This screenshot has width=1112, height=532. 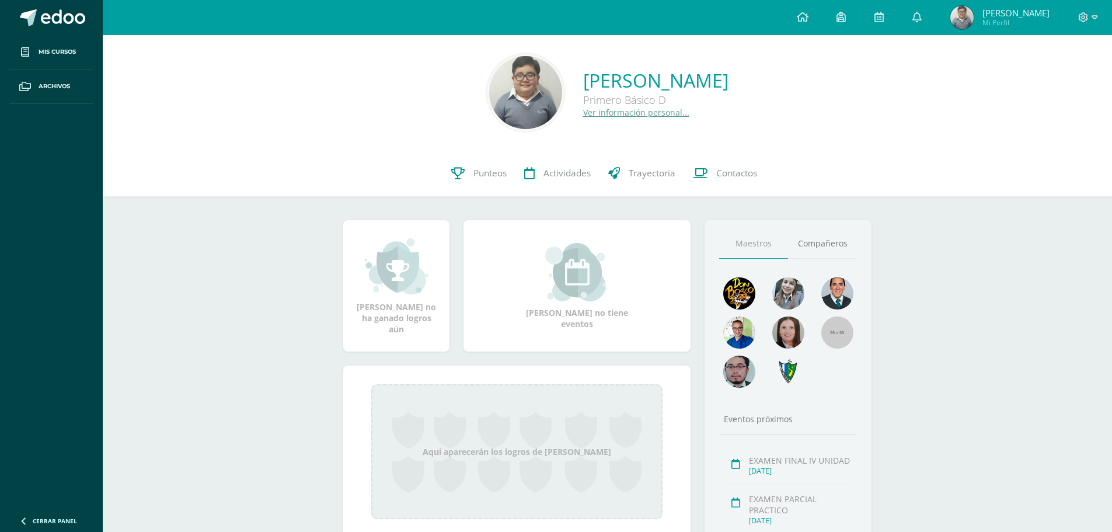 I want to click on span: Actividades, so click(x=567, y=173).